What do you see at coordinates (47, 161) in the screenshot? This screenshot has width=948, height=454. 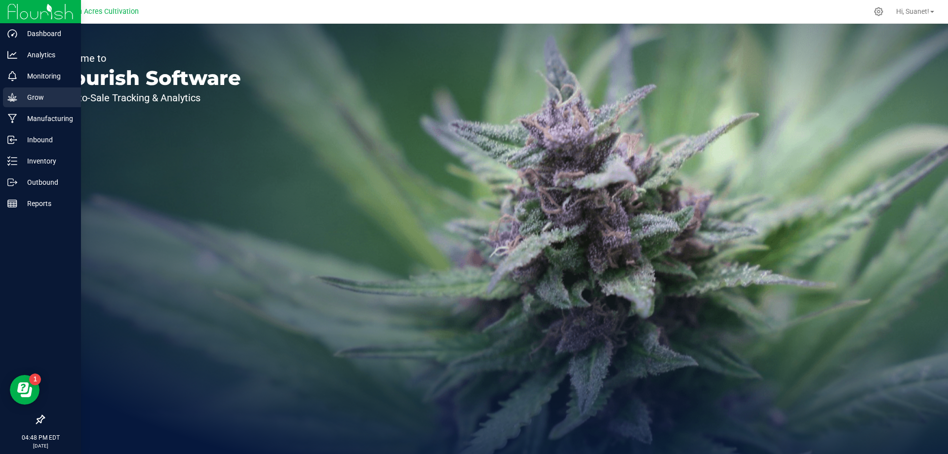 I see `p: Inventory` at bounding box center [47, 161].